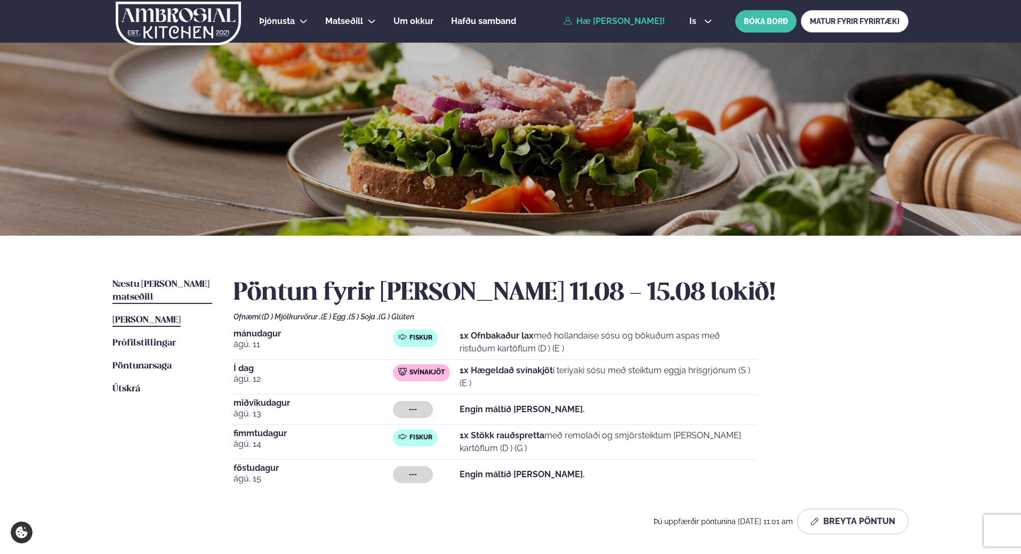  What do you see at coordinates (144, 343) in the screenshot?
I see `span: Prófílstillingar` at bounding box center [144, 343].